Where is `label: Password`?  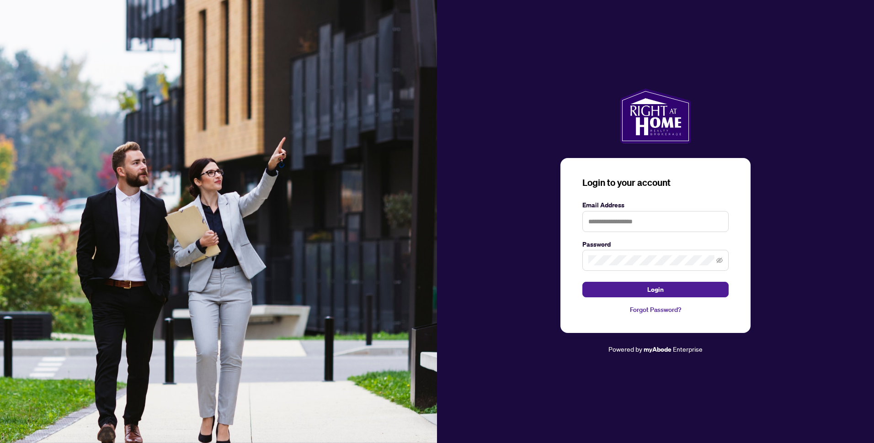
label: Password is located at coordinates (655, 244).